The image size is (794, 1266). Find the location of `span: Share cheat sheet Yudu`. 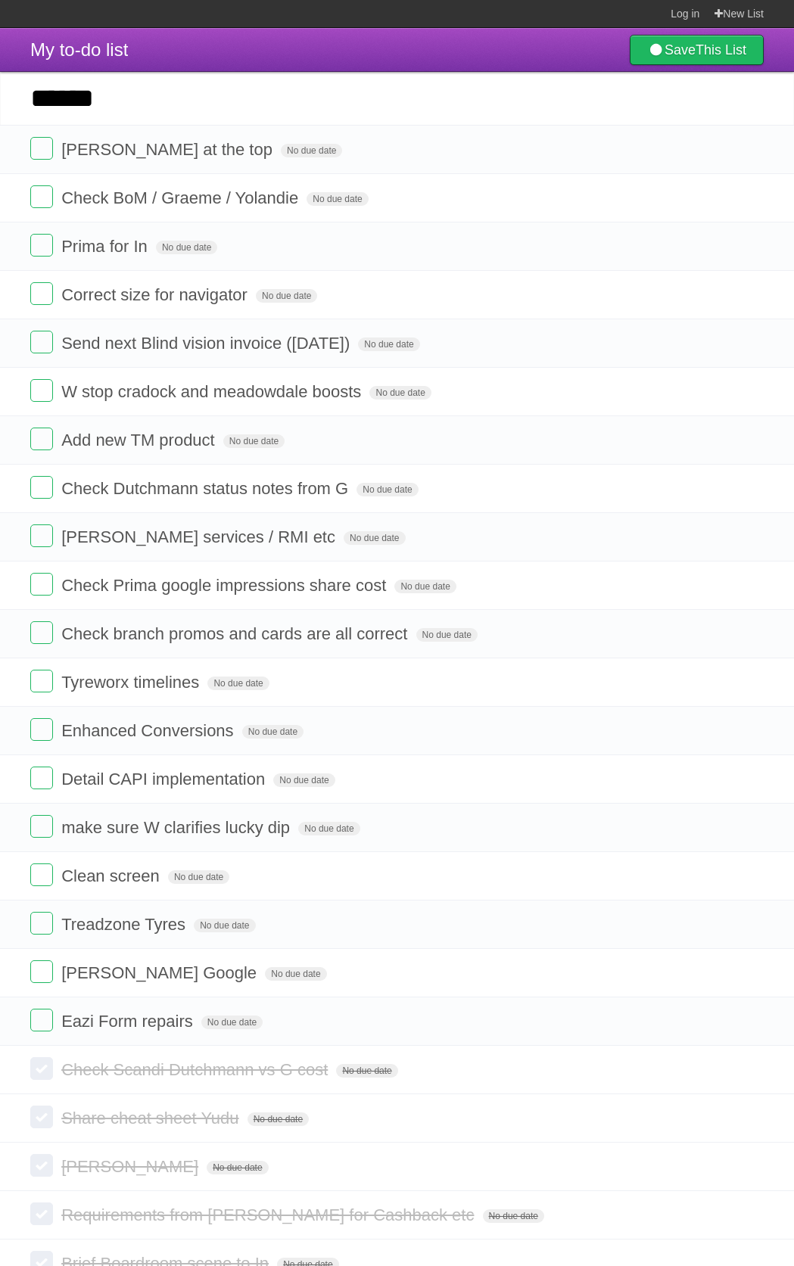

span: Share cheat sheet Yudu is located at coordinates (151, 1117).